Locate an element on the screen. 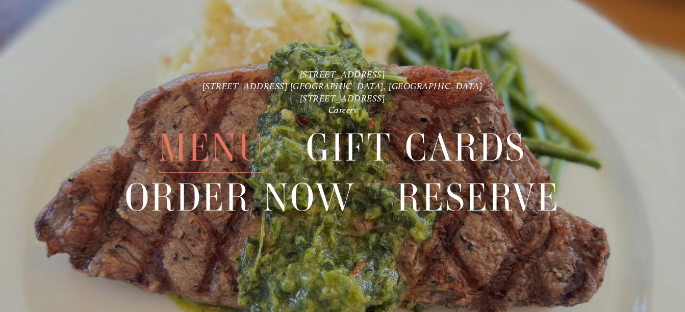 This screenshot has height=312, width=685. a: Order Now is located at coordinates (240, 197).